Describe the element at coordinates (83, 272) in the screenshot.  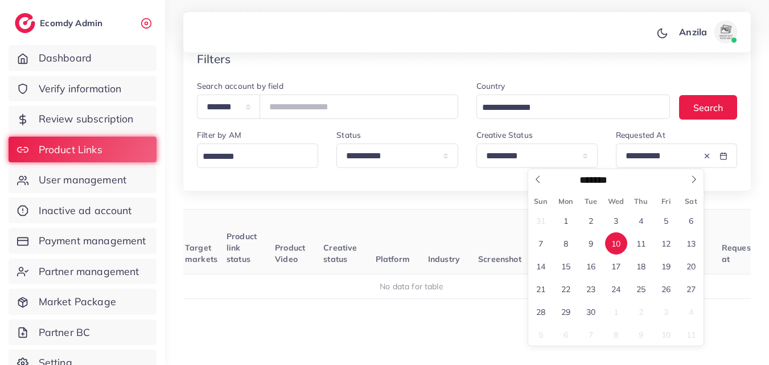
I see `a: Partner management` at that location.